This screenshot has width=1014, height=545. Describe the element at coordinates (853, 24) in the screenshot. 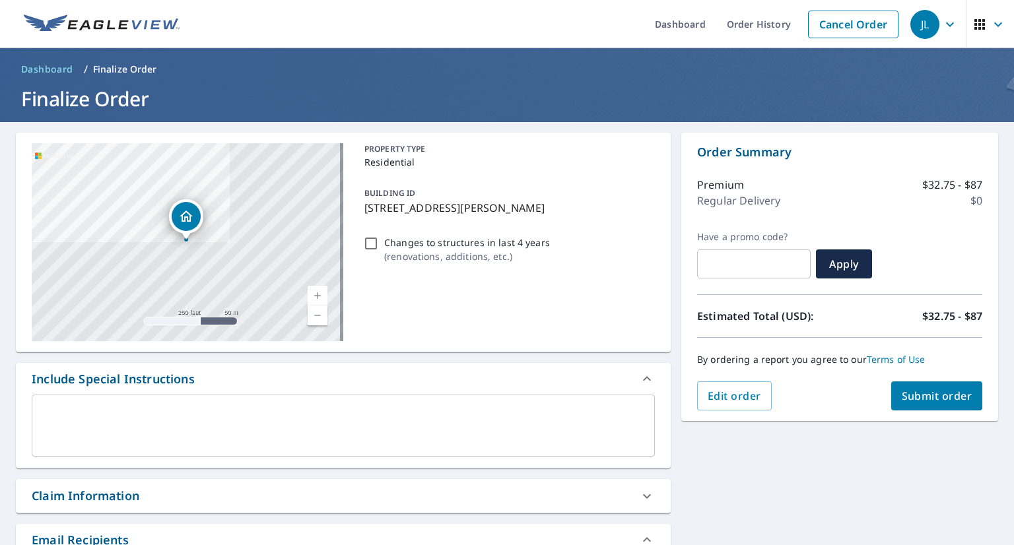

I see `a: Cancel Order` at that location.